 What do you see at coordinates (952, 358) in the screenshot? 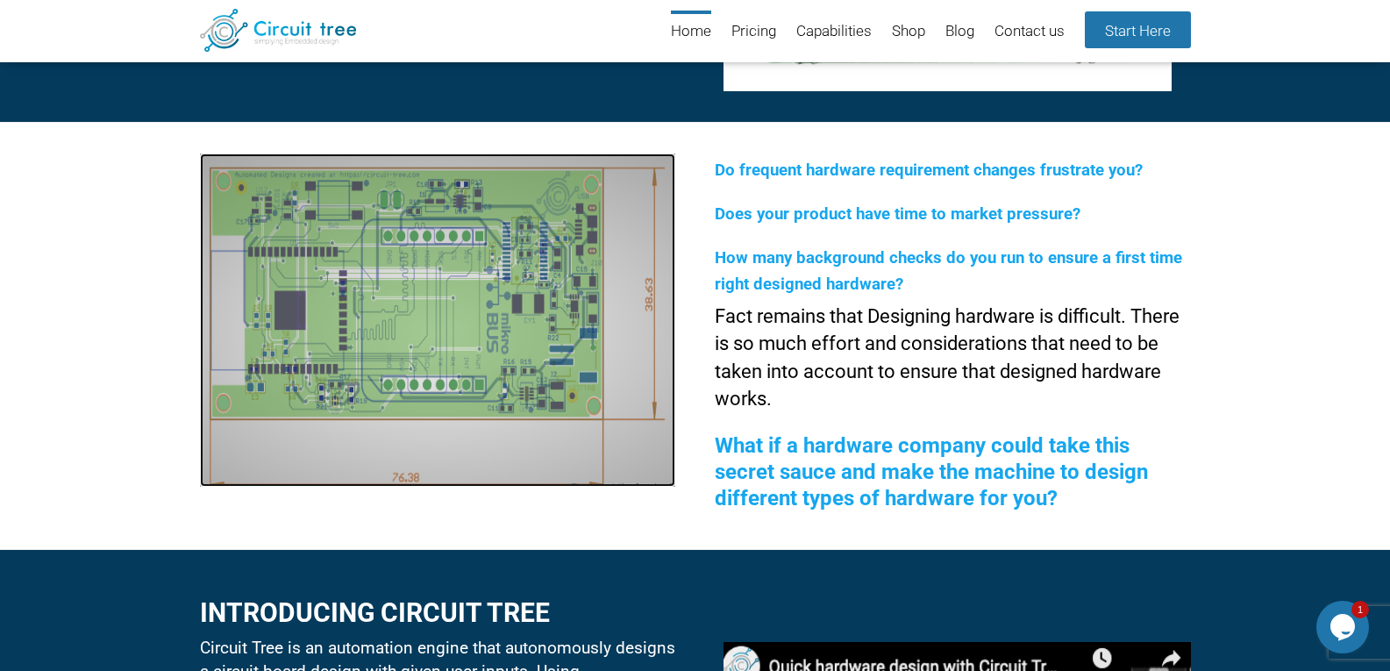
I see `p: Fact remains that Designing hardware is difficult. There is so much effort and considerations tha...` at bounding box center [952, 358].